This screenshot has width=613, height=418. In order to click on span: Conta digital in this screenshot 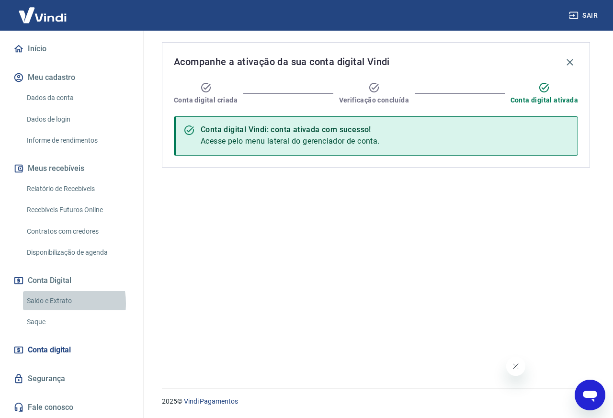, I will do `click(49, 350)`.